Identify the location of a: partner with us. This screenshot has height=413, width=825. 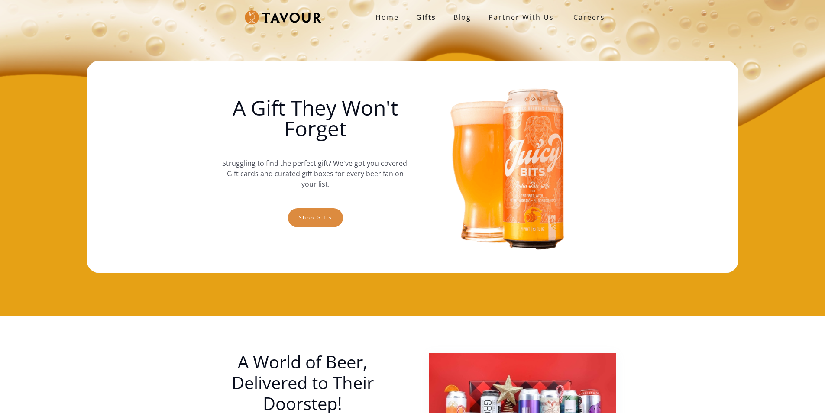
(521, 17).